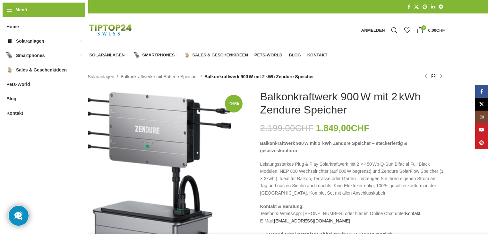 This screenshot has height=234, width=488. What do you see at coordinates (10, 41) in the screenshot?
I see `img: Solaranlagen` at bounding box center [10, 41].